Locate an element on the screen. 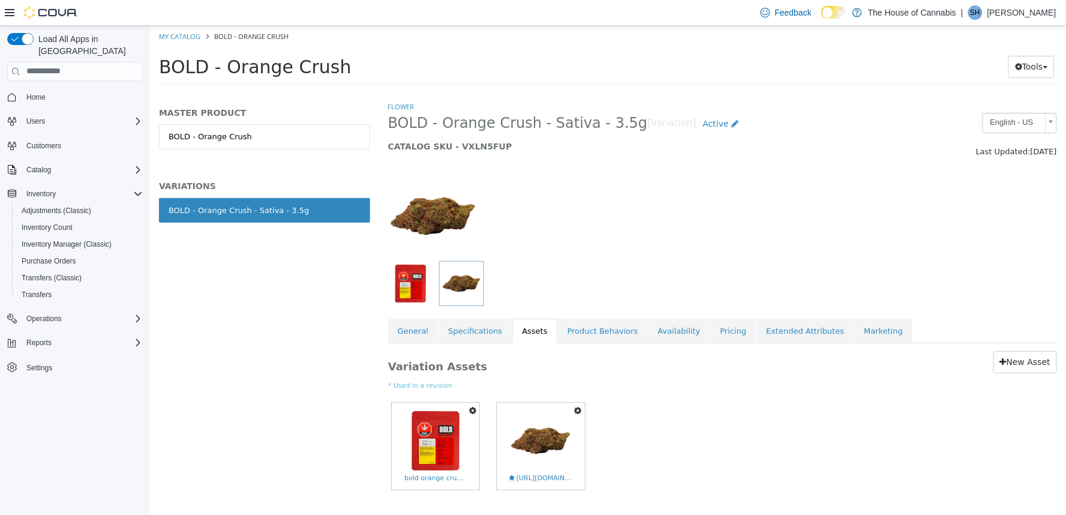 The height and width of the screenshot is (515, 1066). span: Feedback is located at coordinates (793, 13).